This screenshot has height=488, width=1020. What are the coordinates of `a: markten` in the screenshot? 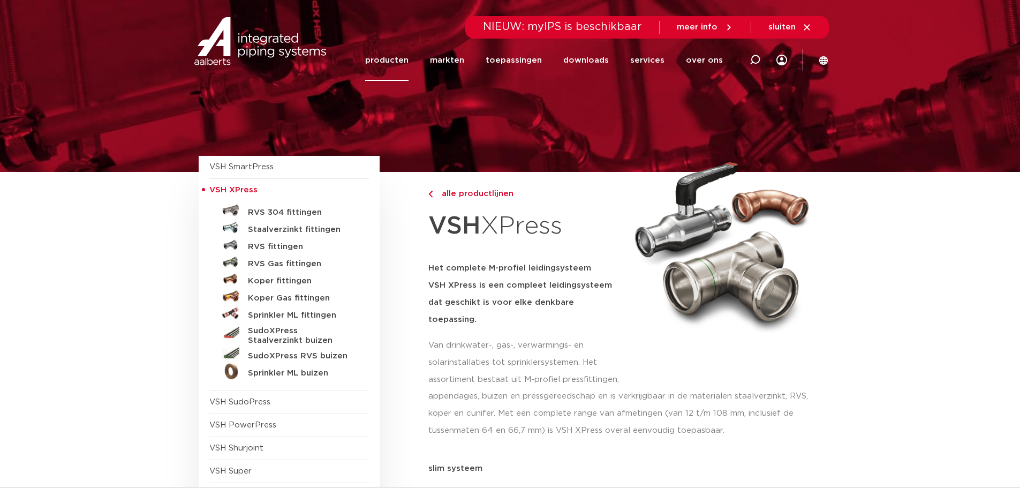 It's located at (447, 60).